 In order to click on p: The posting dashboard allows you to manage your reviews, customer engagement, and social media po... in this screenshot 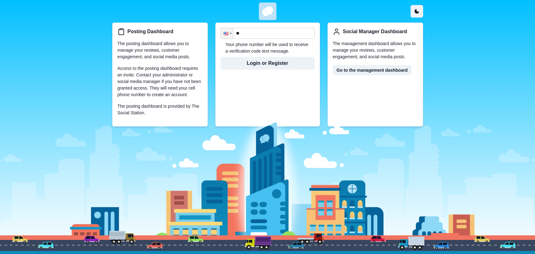, I will do `click(160, 50)`.